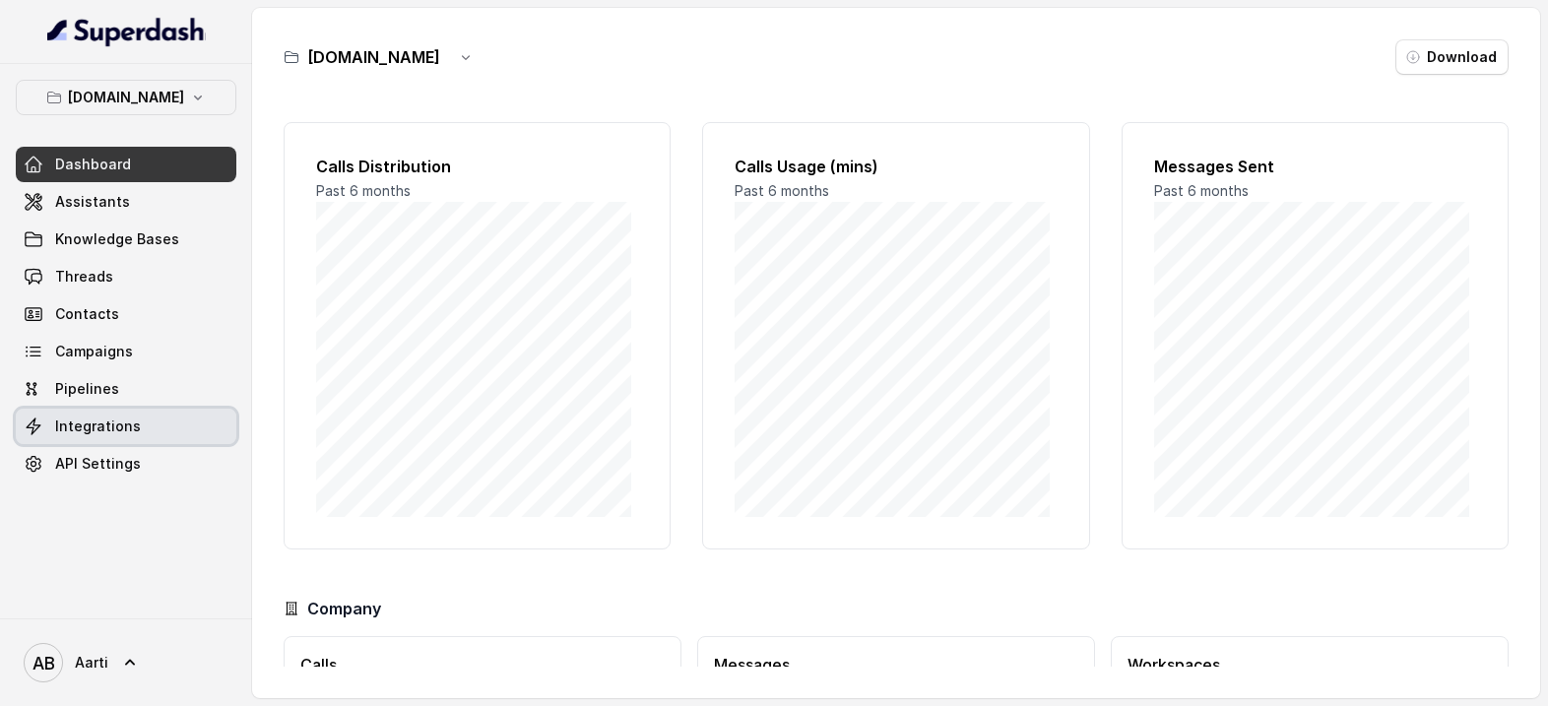 This screenshot has width=1548, height=706. What do you see at coordinates (117, 239) in the screenshot?
I see `span: Knowledge Bases` at bounding box center [117, 239].